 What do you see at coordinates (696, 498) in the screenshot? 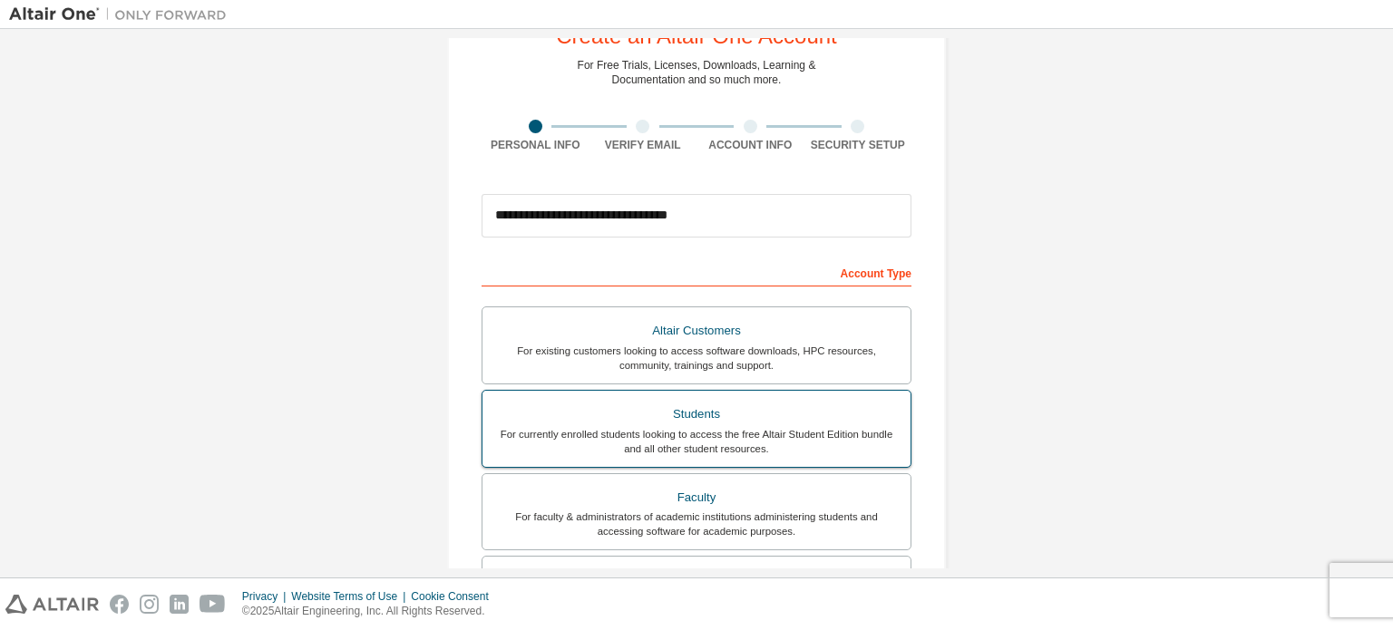
I see `div: Faculty` at bounding box center [696, 498].